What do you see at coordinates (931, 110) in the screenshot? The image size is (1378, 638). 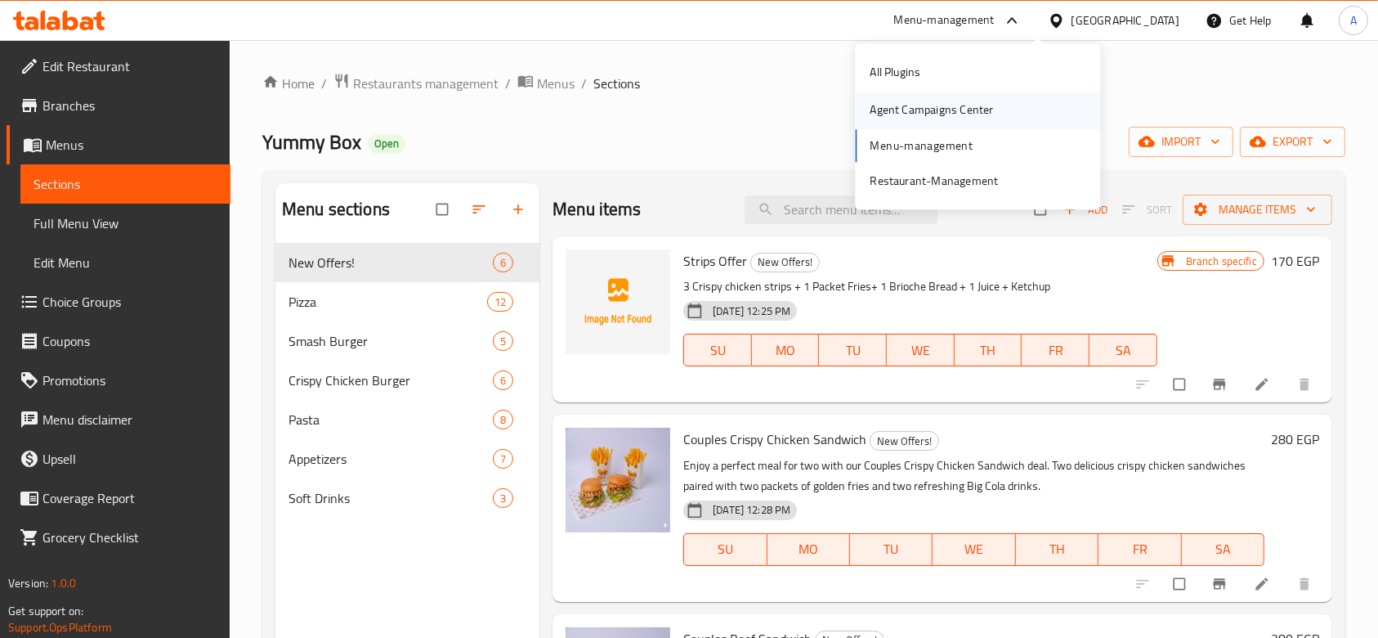 I see `div: Agent Campaigns Center` at bounding box center [931, 110].